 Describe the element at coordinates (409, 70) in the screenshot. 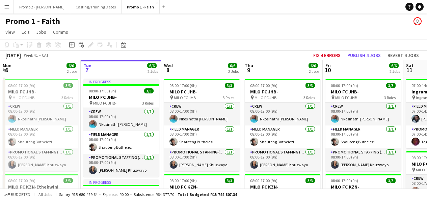

I see `span: 11` at that location.